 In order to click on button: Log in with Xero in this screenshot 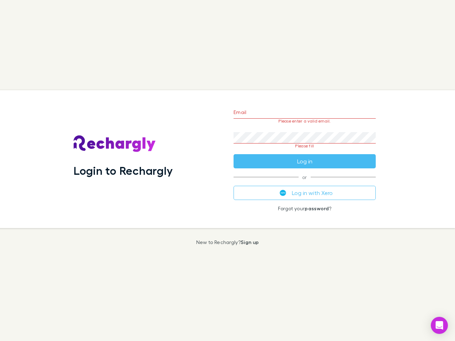, I will do `click(305, 193)`.